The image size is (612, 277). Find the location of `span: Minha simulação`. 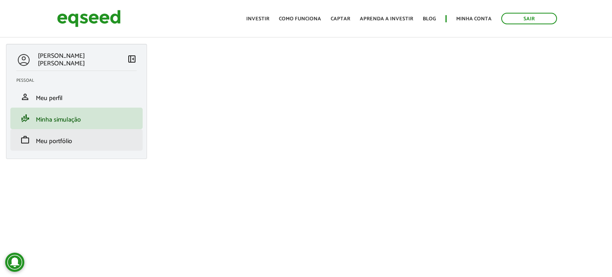

span: Minha simulação is located at coordinates (58, 120).